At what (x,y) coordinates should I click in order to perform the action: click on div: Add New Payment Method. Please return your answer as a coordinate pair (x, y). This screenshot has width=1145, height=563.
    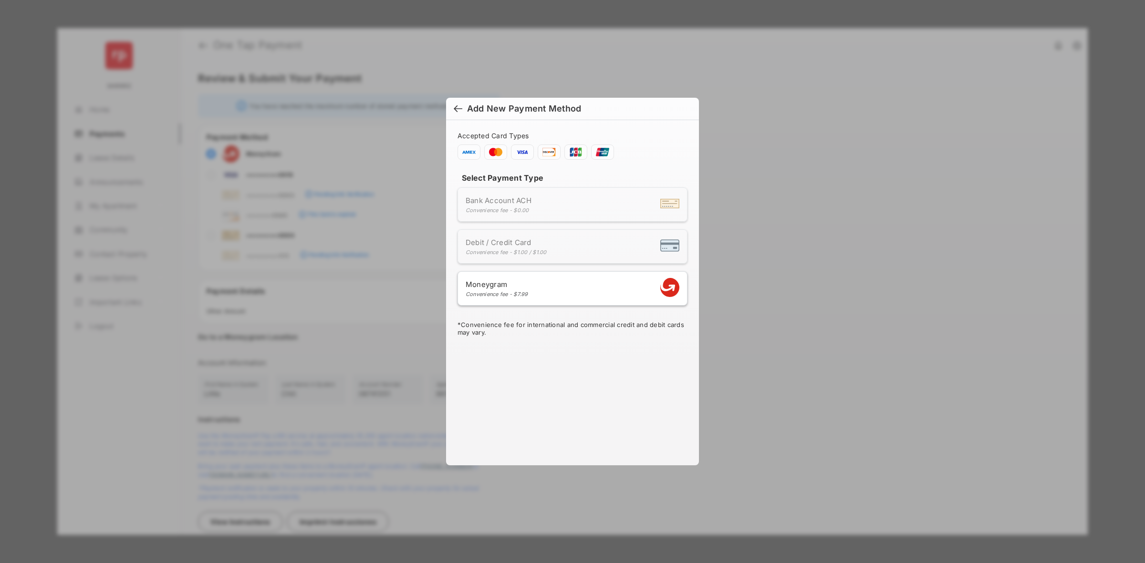
    Looking at the image, I should click on (524, 109).